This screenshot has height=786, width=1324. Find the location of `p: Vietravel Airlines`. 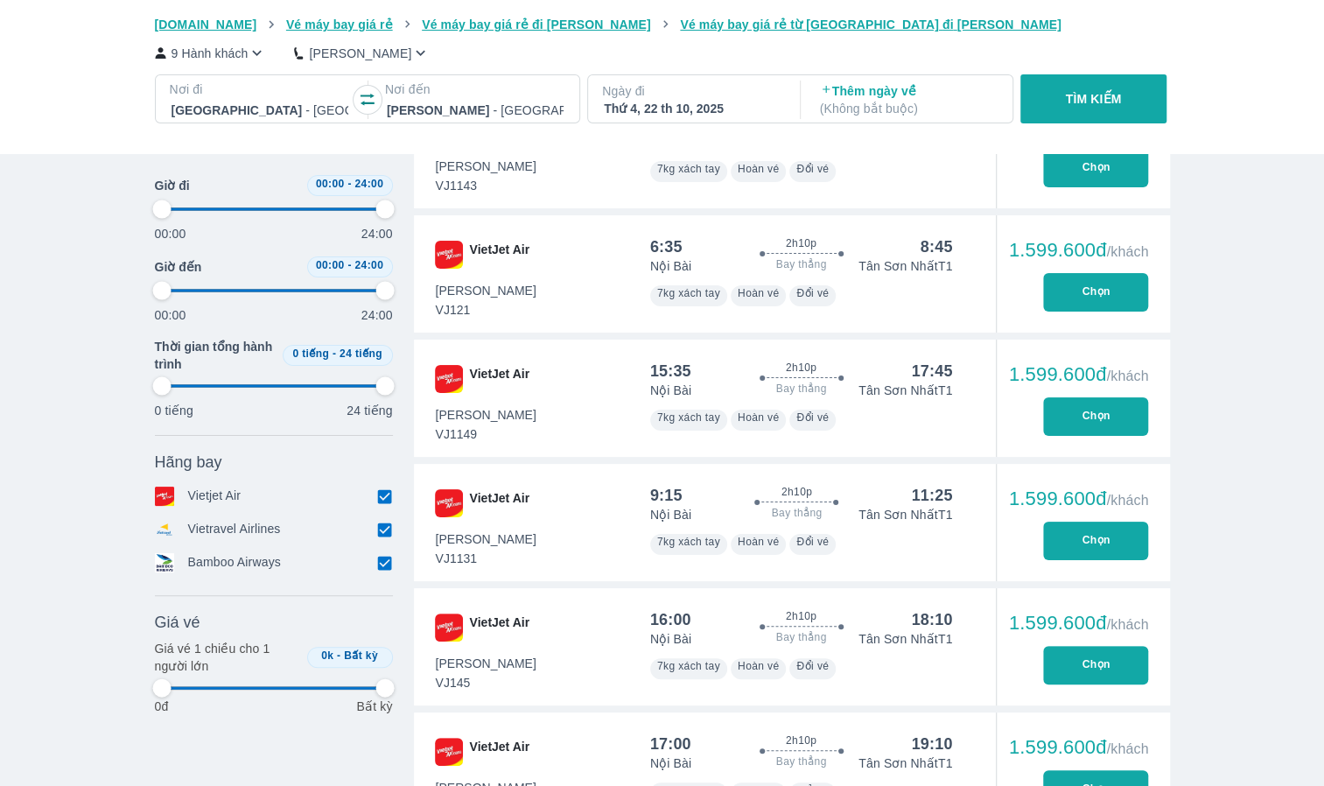

p: Vietravel Airlines is located at coordinates (235, 530).